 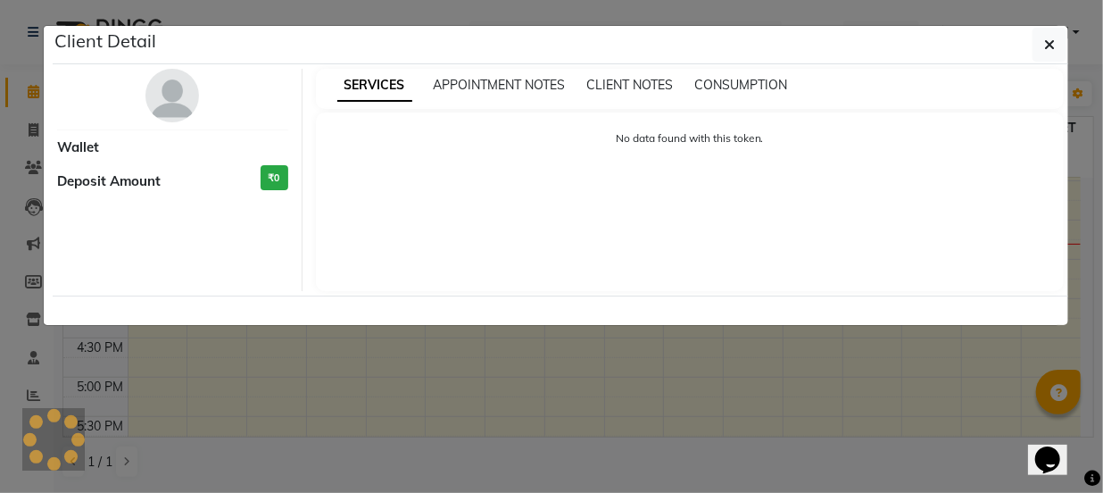 What do you see at coordinates (375, 86) in the screenshot?
I see `span: SERVICES` at bounding box center [375, 86].